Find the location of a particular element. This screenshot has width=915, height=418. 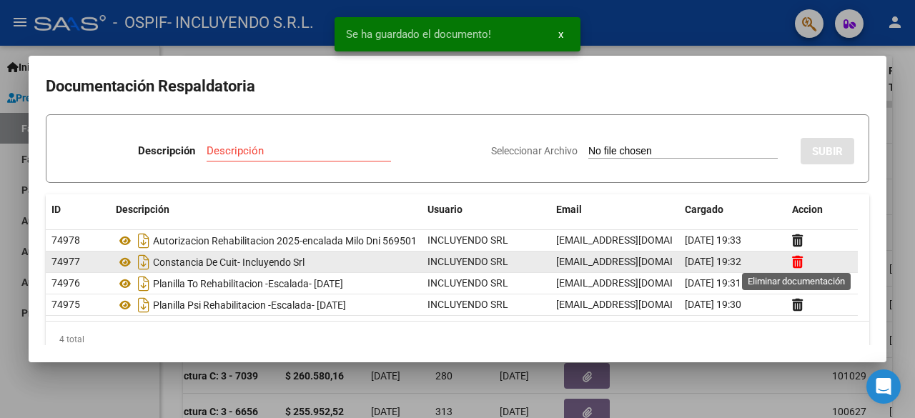

div: Open Intercom Messenger is located at coordinates (884, 387).